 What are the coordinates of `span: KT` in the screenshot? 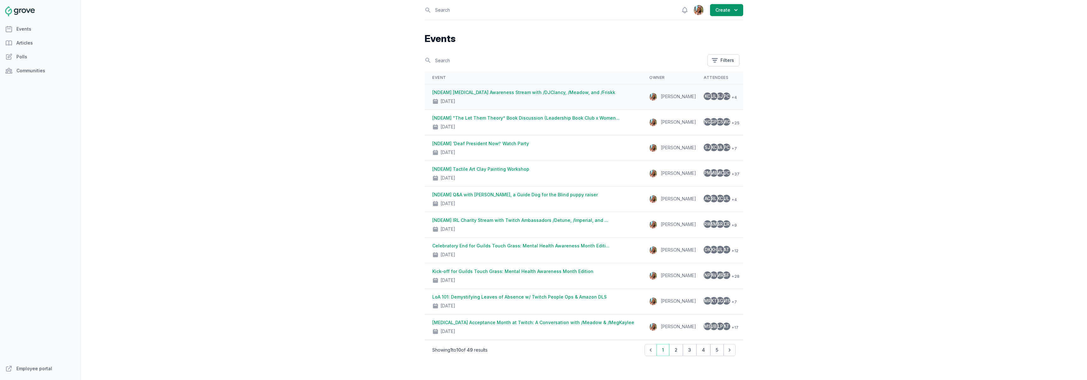 It's located at (714, 301).